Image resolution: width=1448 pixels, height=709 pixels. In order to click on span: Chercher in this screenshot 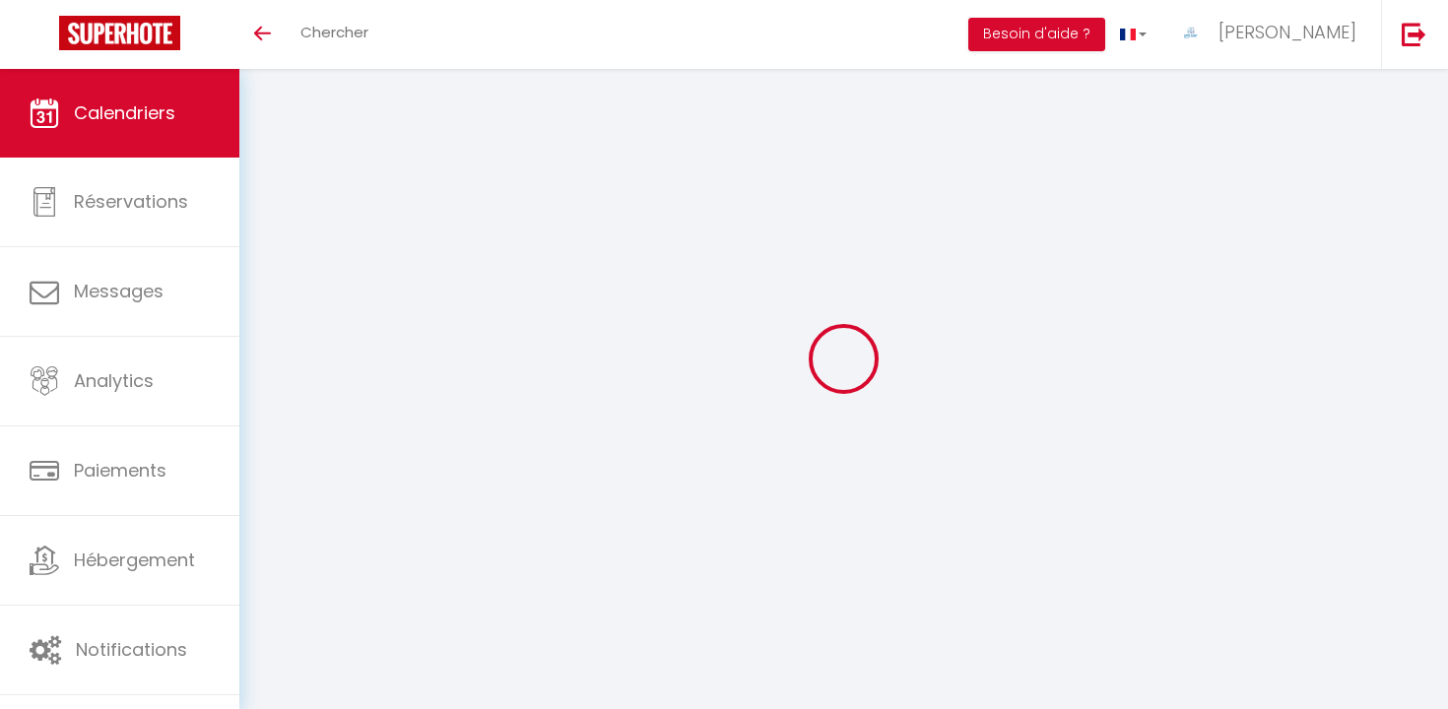, I will do `click(334, 32)`.